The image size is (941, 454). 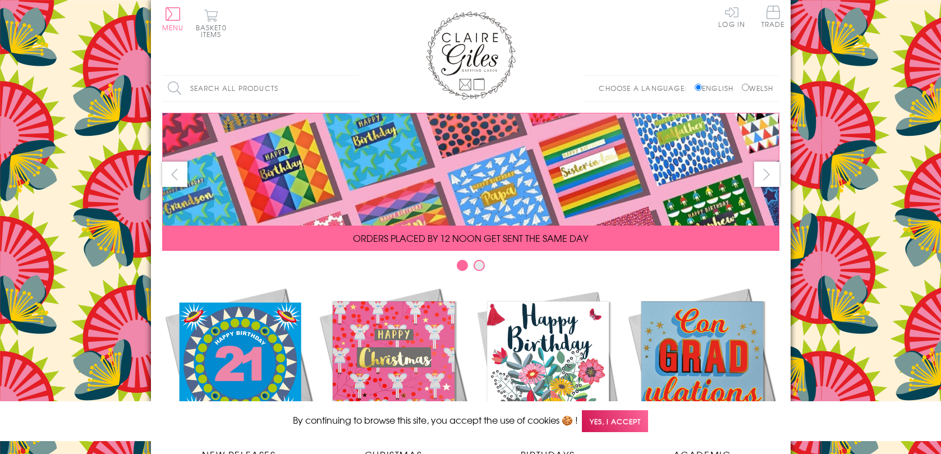 What do you see at coordinates (260, 88) in the screenshot?
I see `input: Search all products` at bounding box center [260, 88].